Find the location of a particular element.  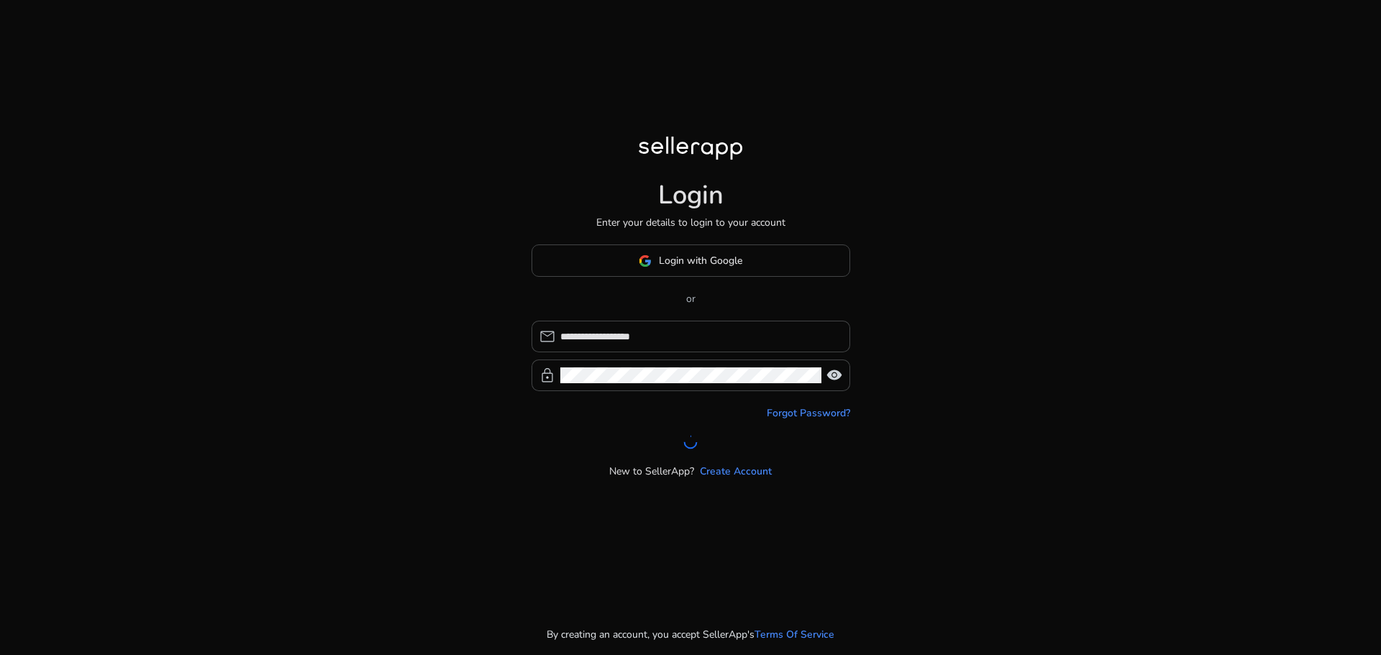

p: New to SellerApp? is located at coordinates (652, 471).